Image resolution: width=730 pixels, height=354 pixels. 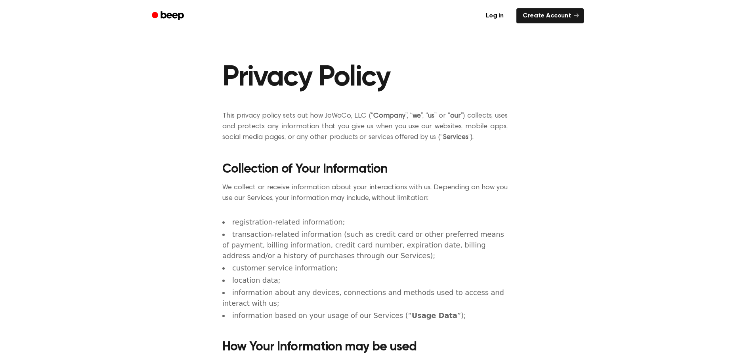 I want to click on li: location data;, so click(x=365, y=280).